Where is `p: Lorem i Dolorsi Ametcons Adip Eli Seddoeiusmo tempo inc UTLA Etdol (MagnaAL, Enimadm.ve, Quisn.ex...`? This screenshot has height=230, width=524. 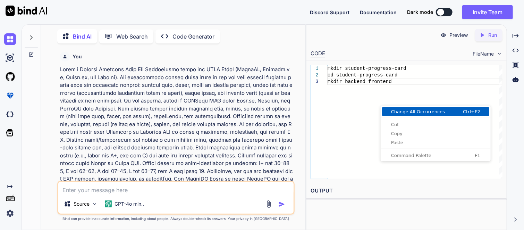 p: Lorem i Dolorsi Ametcons Adip Eli Seddoeiusmo tempo inc UTLA Etdol (MagnaAL, Enimadm.ve, Quisn.ex... is located at coordinates (176, 128).